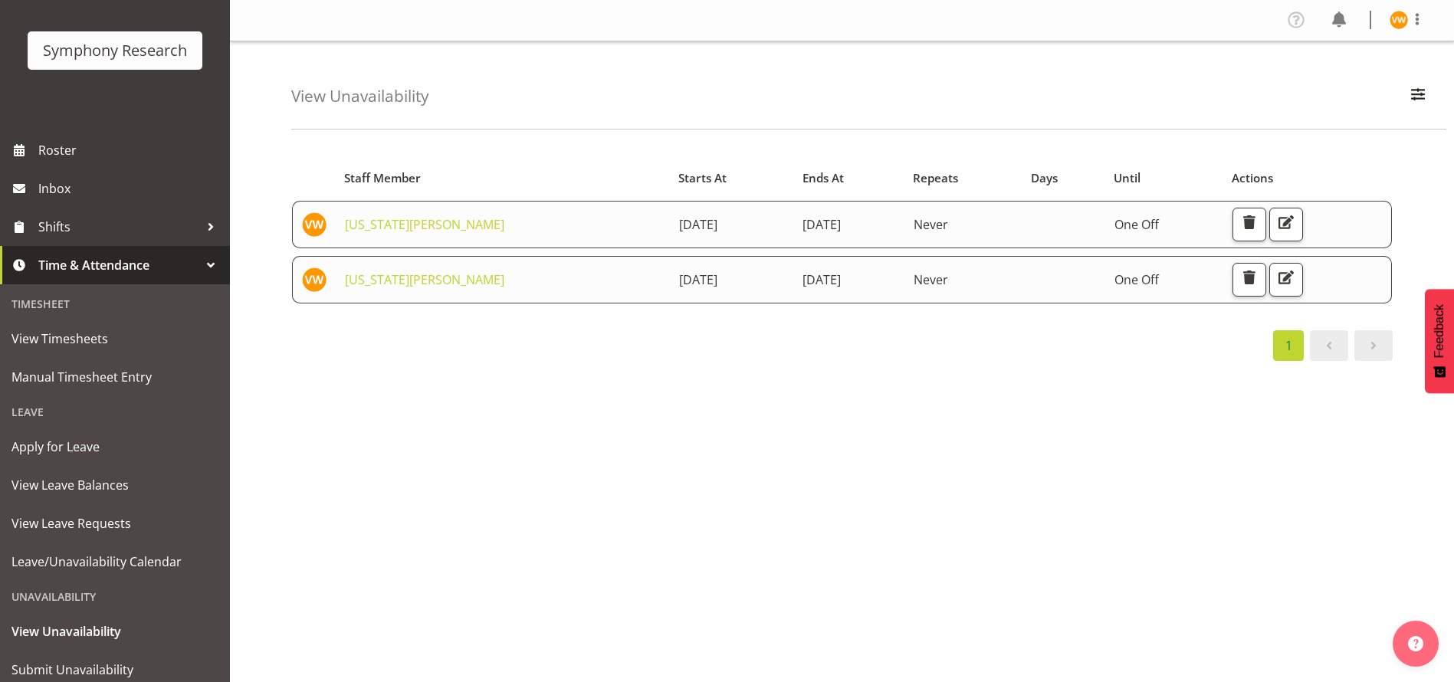  I want to click on a: Leave/Unavailability Calendar, so click(115, 562).